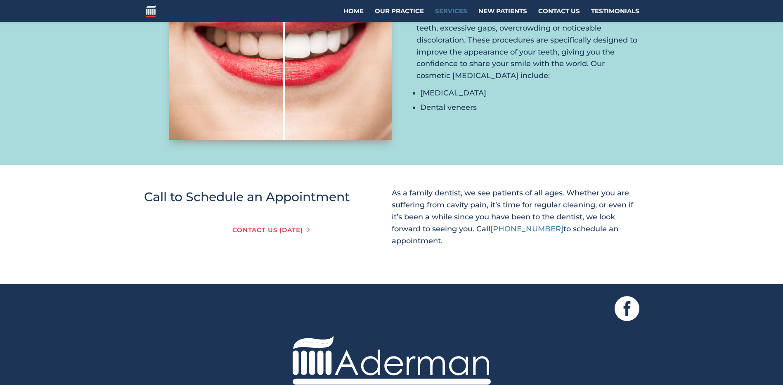  Describe the element at coordinates (529, 111) in the screenshot. I see `li: Dental veneers` at that location.